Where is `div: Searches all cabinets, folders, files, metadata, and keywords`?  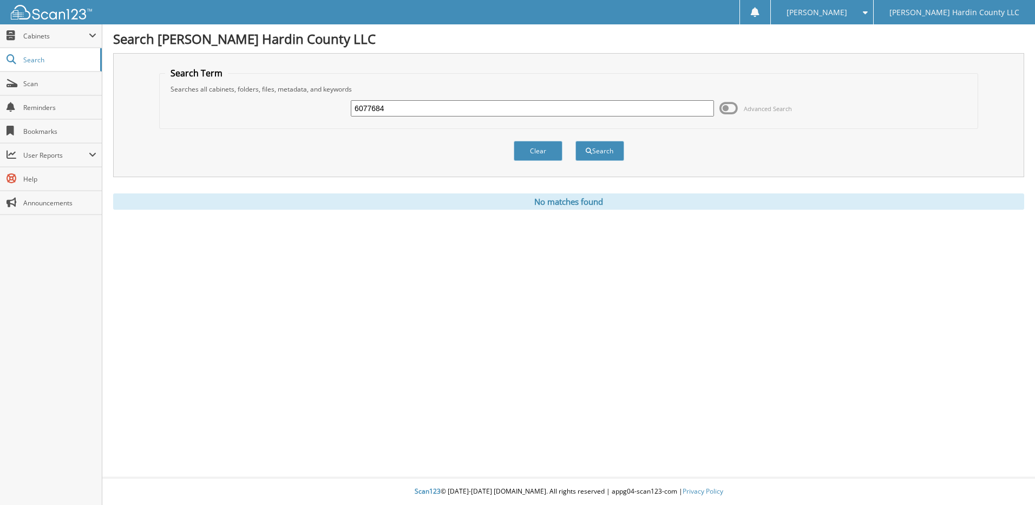
div: Searches all cabinets, folders, files, metadata, and keywords is located at coordinates (569, 89).